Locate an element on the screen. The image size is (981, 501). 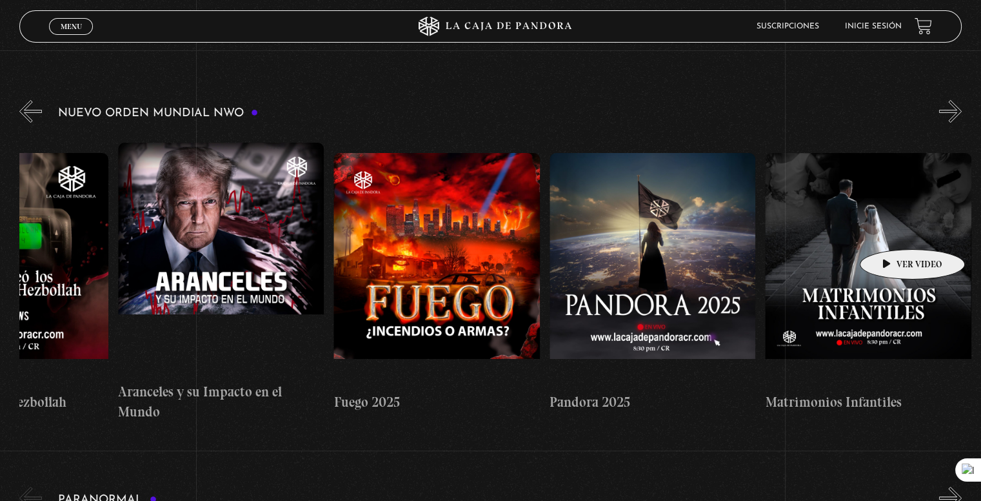
span: Cerrar is located at coordinates (71, 37).